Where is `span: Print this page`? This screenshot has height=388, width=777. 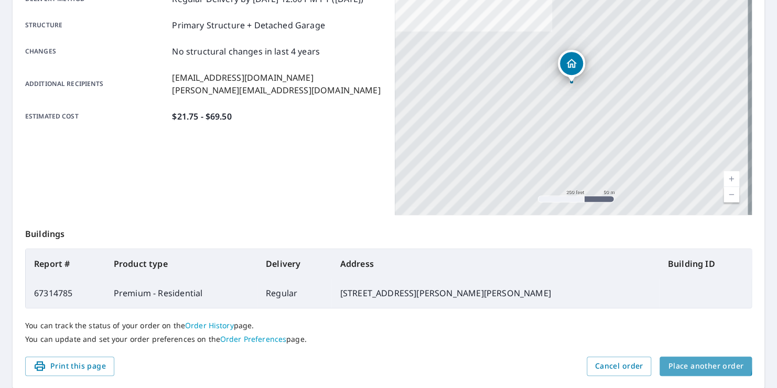
span: Print this page is located at coordinates (70, 366).